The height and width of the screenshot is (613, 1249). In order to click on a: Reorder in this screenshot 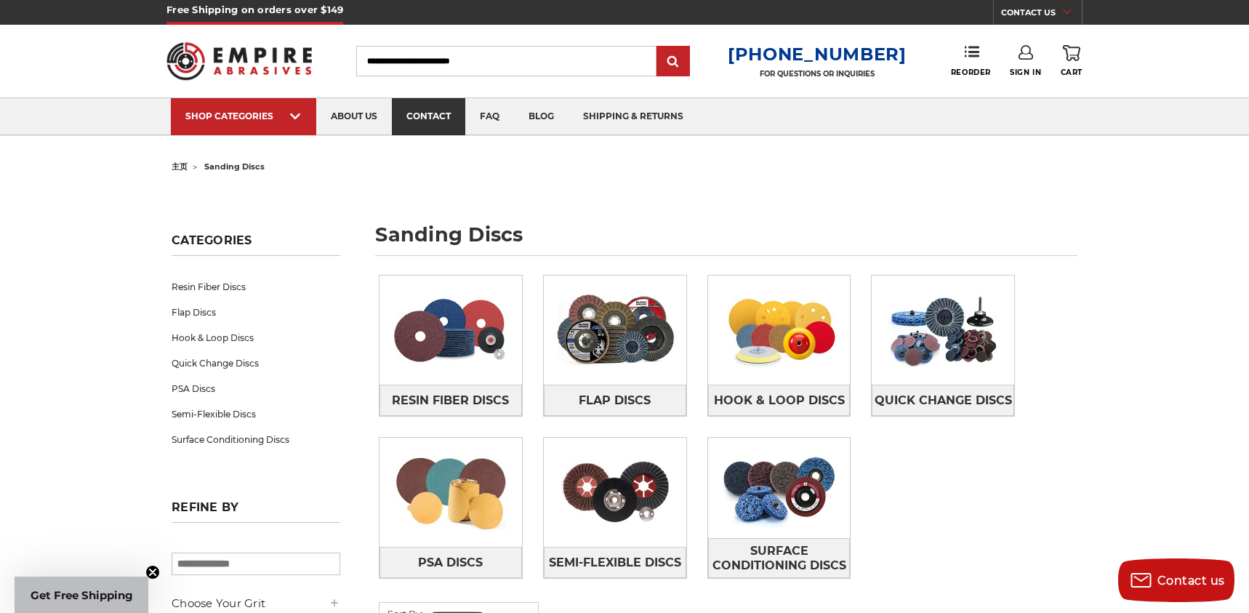, I will do `click(971, 60)`.